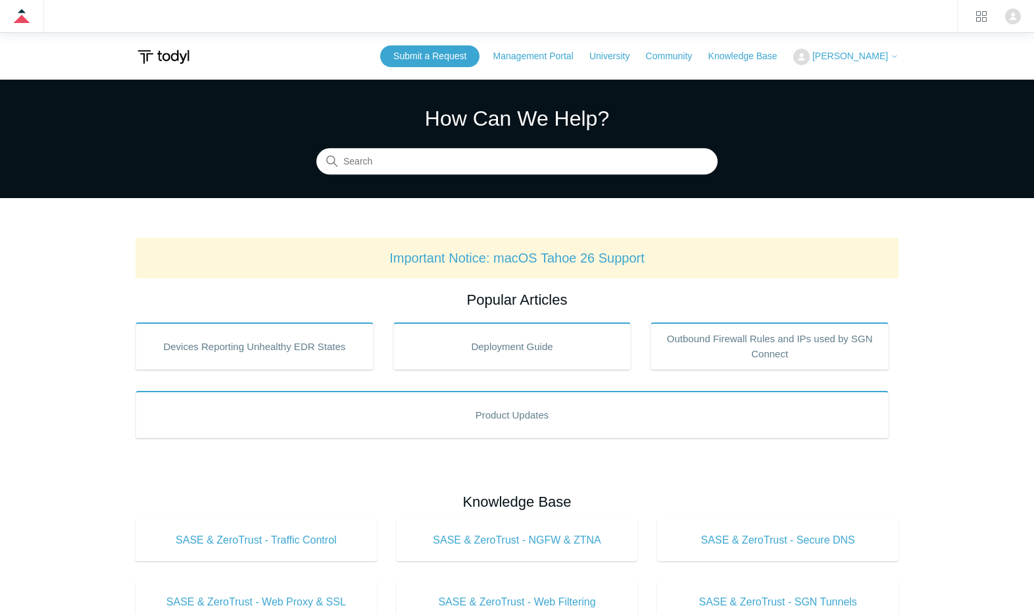 Image resolution: width=1034 pixels, height=614 pixels. I want to click on a: Outbound Firewall Rules and IPs used by SGN Connect, so click(770, 346).